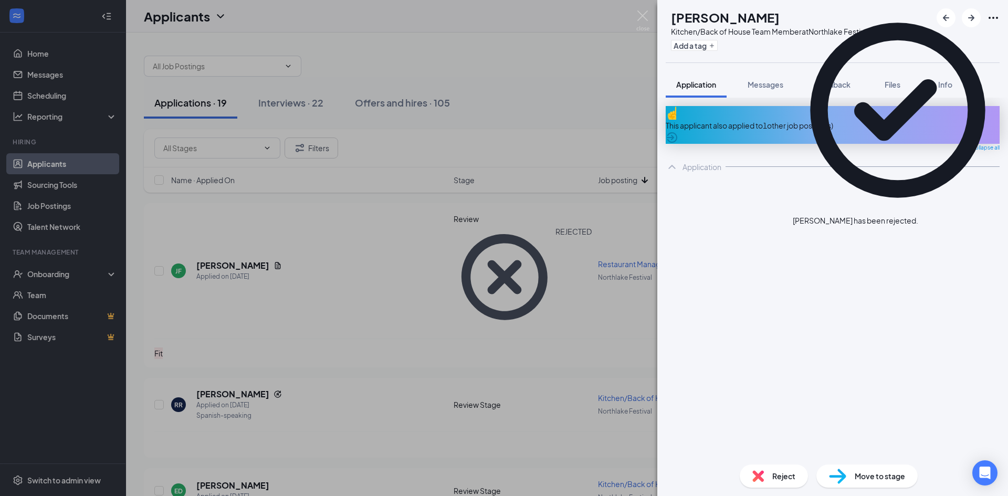 Image resolution: width=1008 pixels, height=496 pixels. Describe the element at coordinates (832, 125) in the screenshot. I see `div: This applicant also applied to 1 other job posting(s)` at that location.